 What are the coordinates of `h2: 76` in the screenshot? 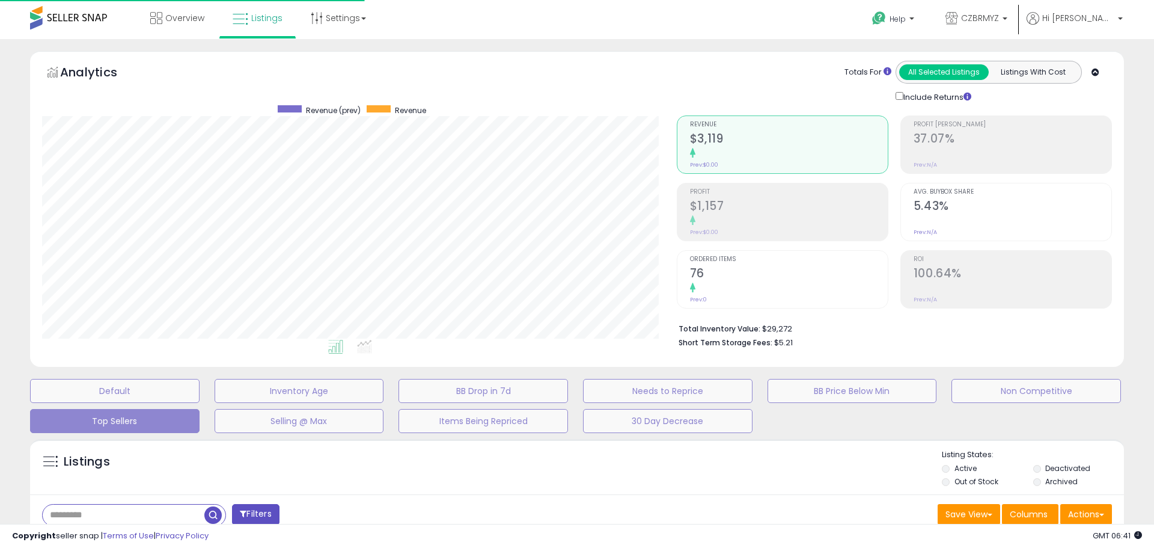 It's located at (789, 274).